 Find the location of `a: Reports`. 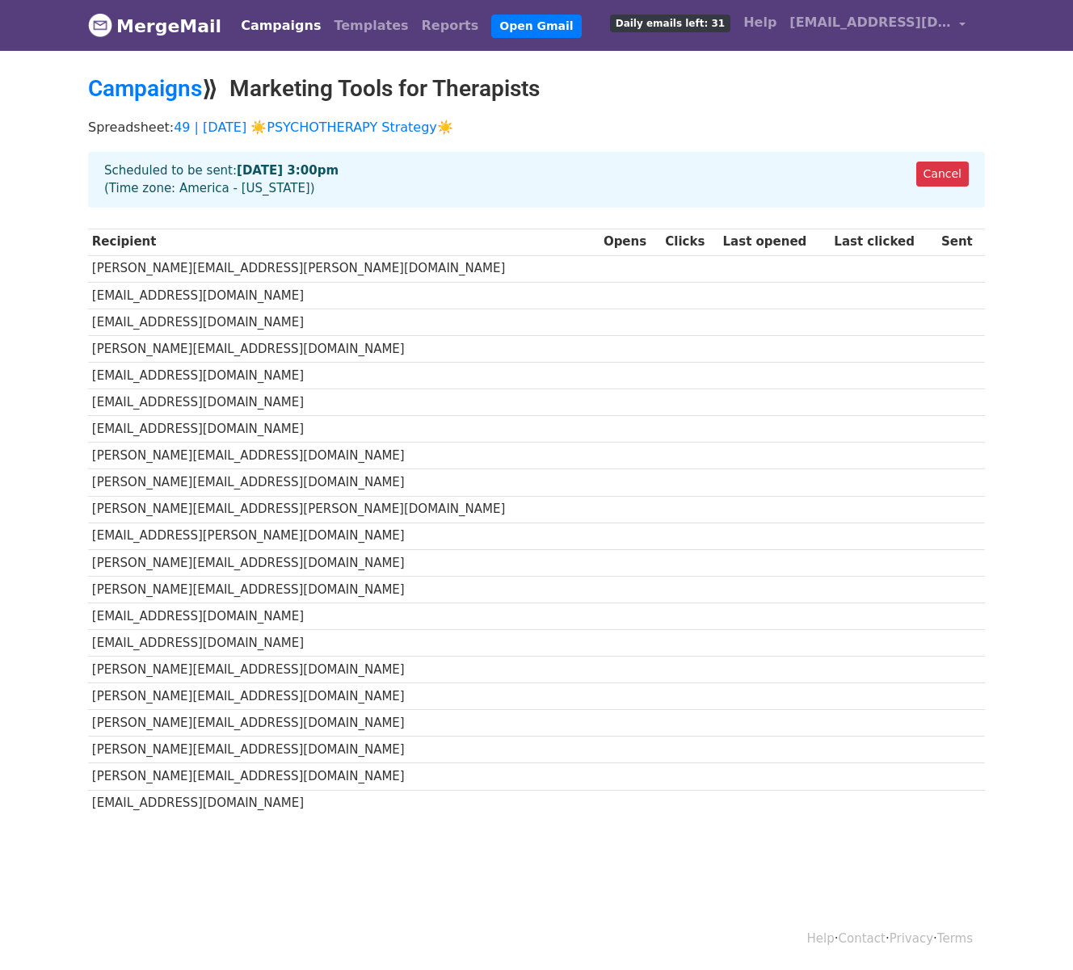

a: Reports is located at coordinates (450, 26).